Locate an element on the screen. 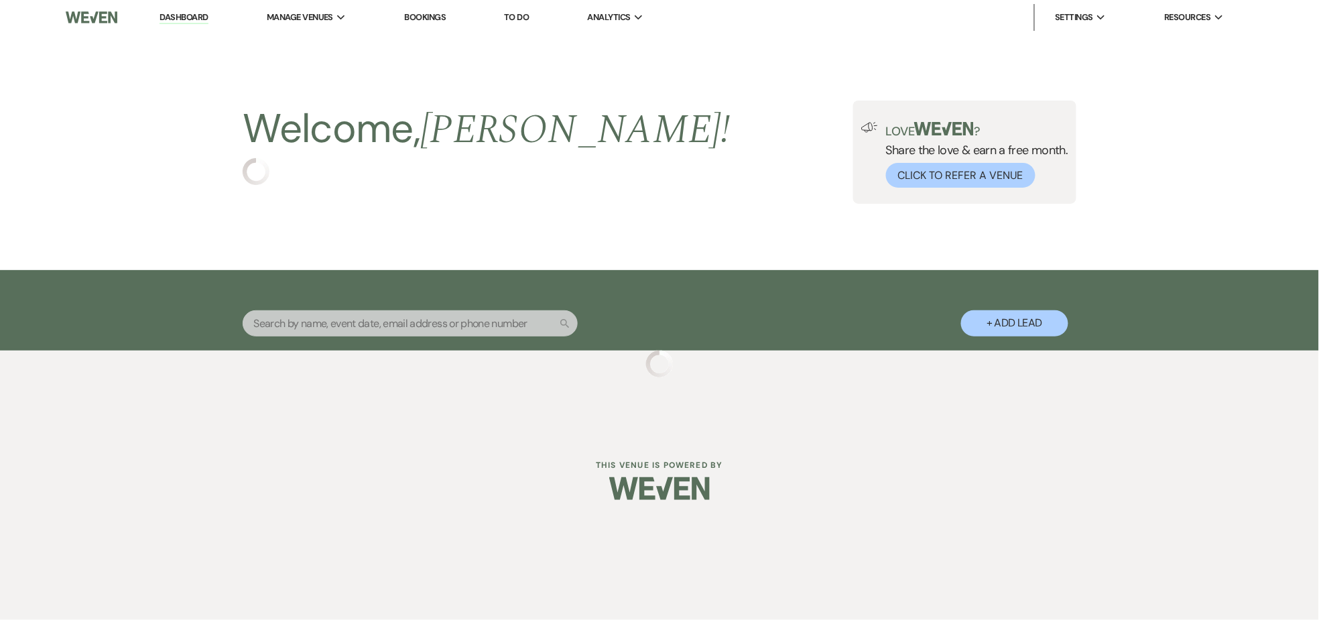 This screenshot has width=1319, height=620. a: To Do is located at coordinates (516, 17).